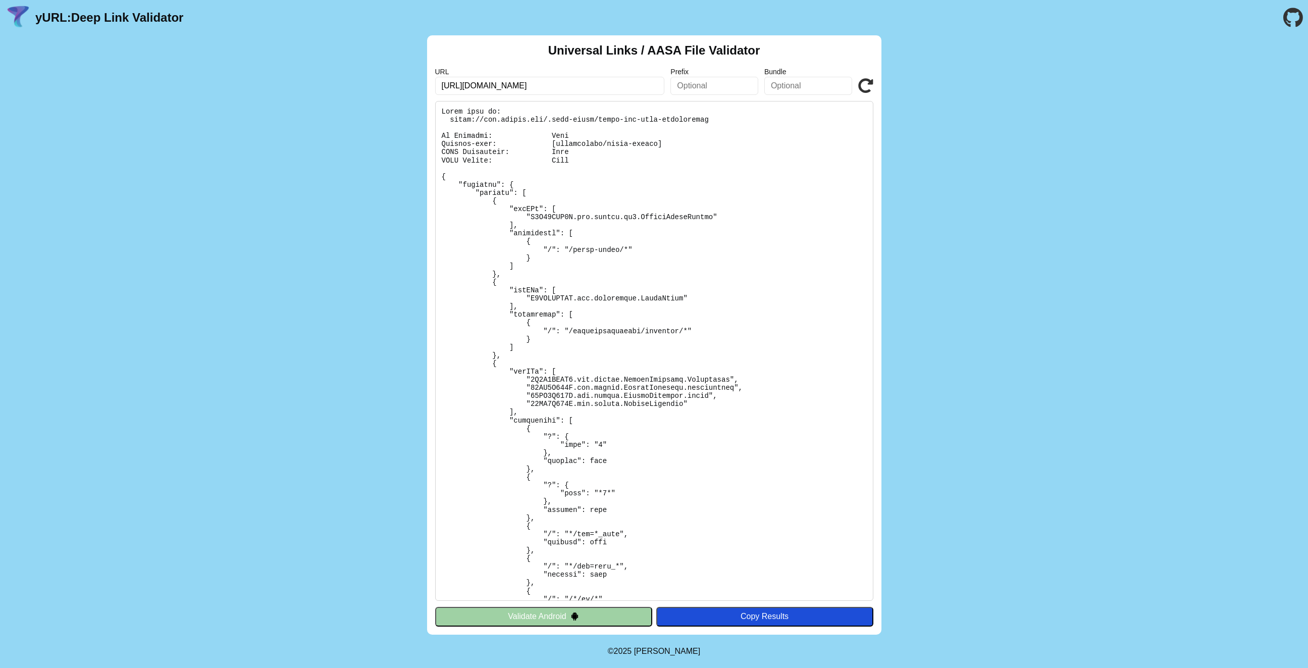 This screenshot has height=668, width=1308. What do you see at coordinates (765, 616) in the screenshot?
I see `button: Copy Results` at bounding box center [765, 616].